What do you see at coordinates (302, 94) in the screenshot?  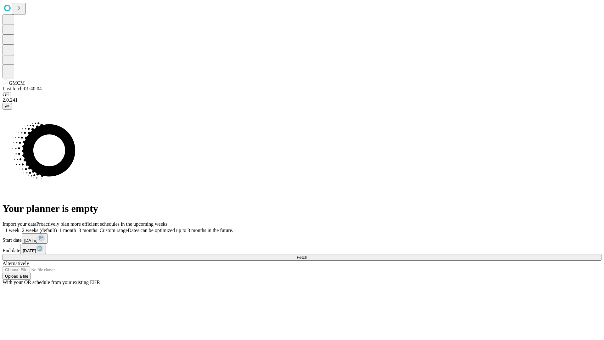 I see `div: GEI` at bounding box center [302, 94].